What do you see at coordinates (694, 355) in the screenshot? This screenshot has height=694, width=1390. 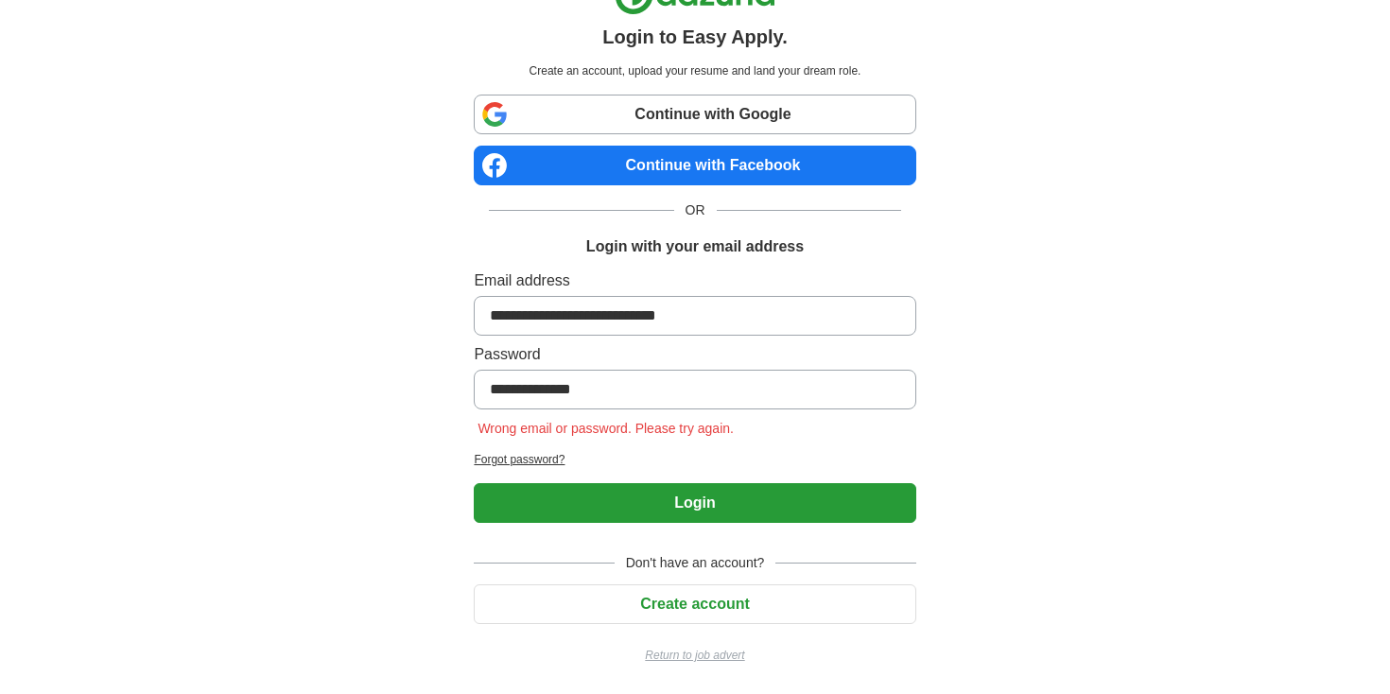 I see `label: Password` at bounding box center [694, 355].